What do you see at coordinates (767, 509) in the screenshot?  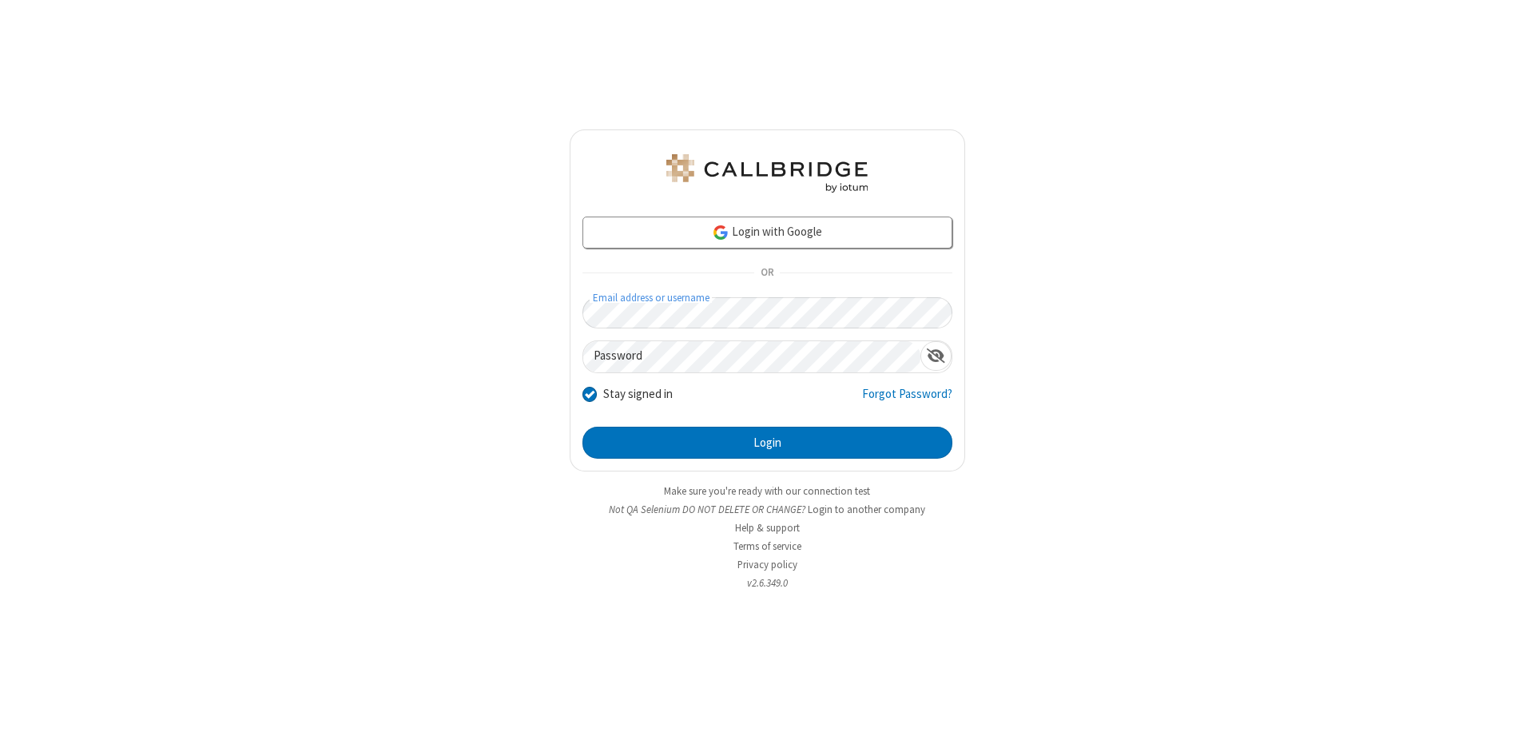 I see `li: Not QA Selenium DO NOT DELETE OR CHANGE?` at bounding box center [767, 509].